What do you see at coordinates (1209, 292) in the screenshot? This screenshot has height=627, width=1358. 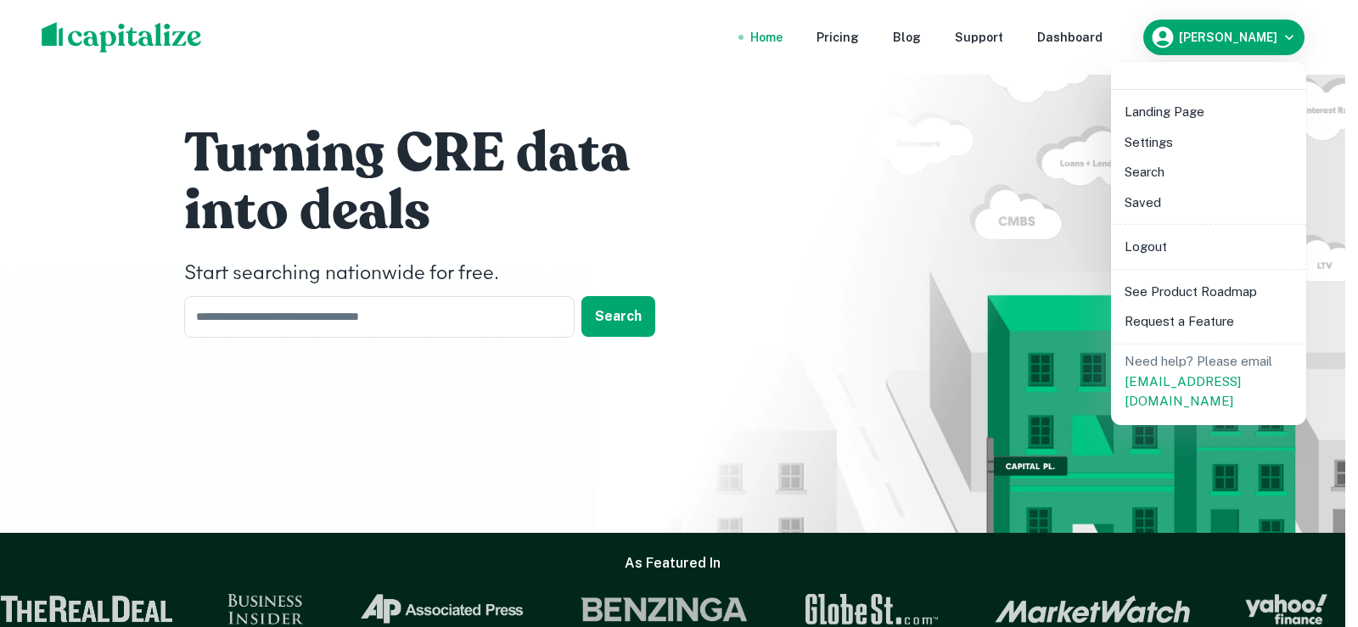 I see `li: See Product Roadmap` at bounding box center [1209, 292].